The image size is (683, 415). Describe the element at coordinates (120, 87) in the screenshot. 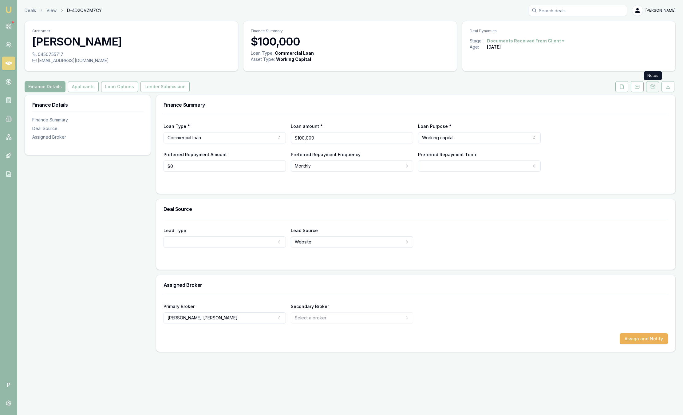

I see `a: Loan Options` at that location.